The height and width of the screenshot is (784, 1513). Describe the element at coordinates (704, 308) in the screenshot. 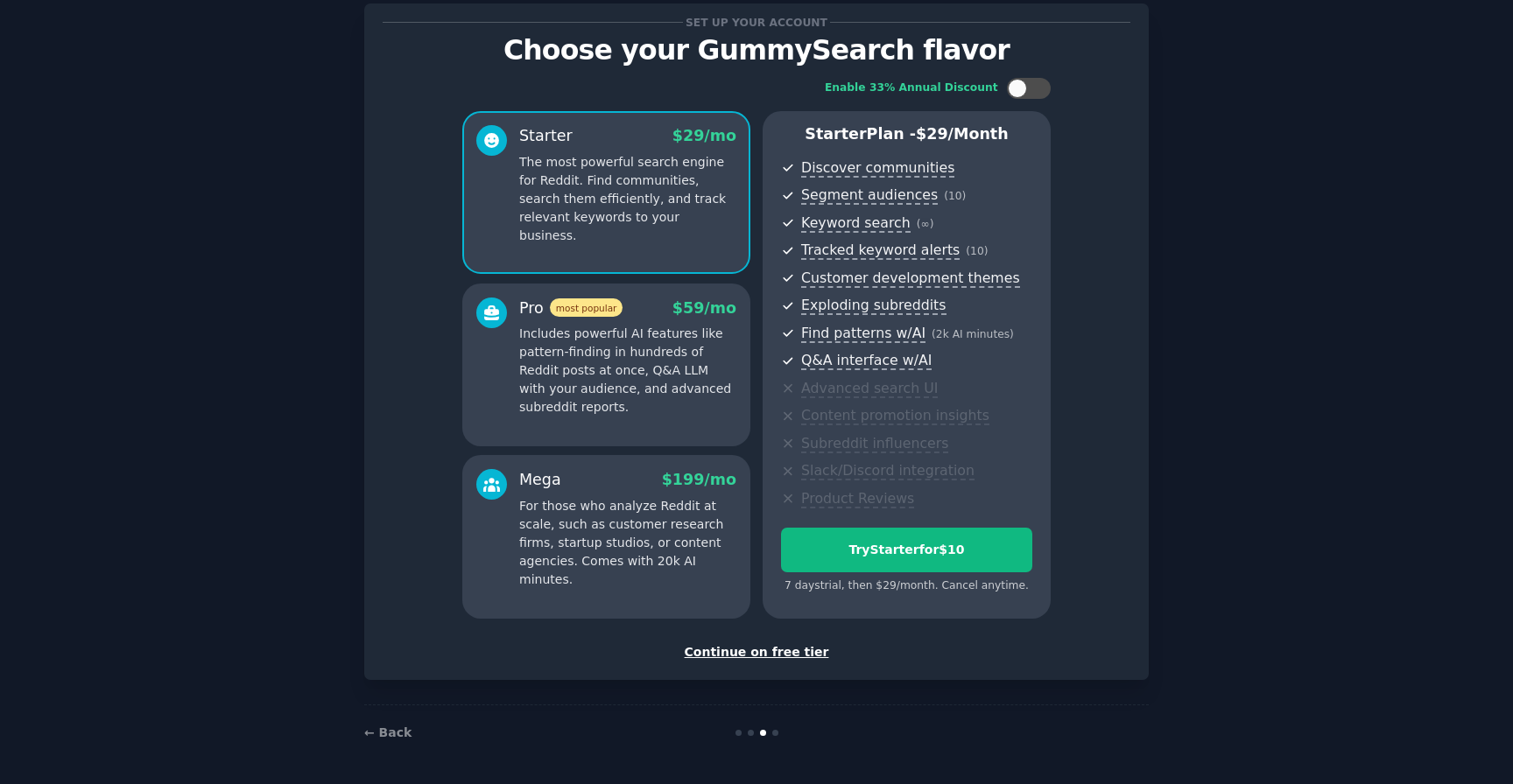

I see `span: $ 59 /mo` at that location.